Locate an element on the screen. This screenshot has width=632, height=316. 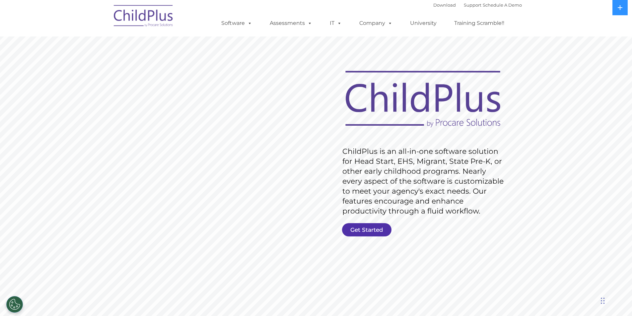
a: Get Started is located at coordinates (367, 230).